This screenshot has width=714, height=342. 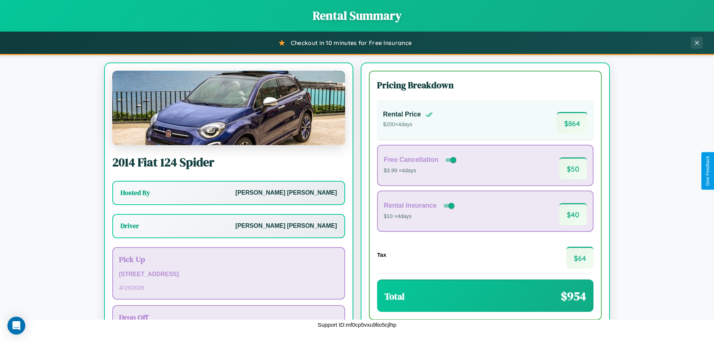 What do you see at coordinates (395, 296) in the screenshot?
I see `h3: Total` at bounding box center [395, 296].